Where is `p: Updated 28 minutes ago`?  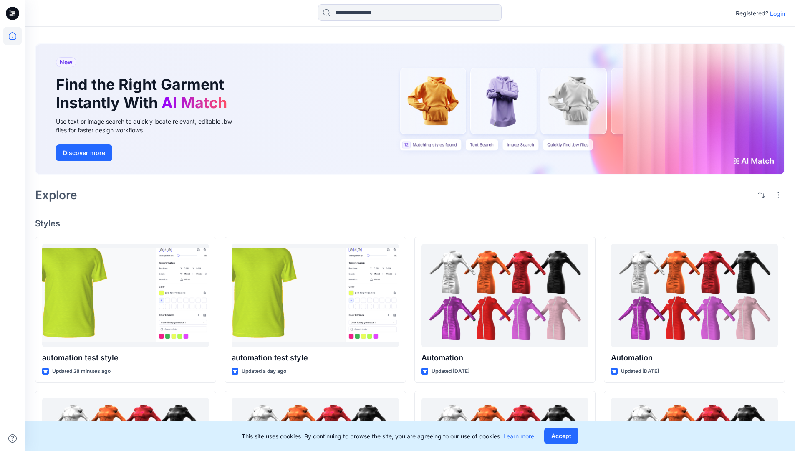 p: Updated 28 minutes ago is located at coordinates (81, 371).